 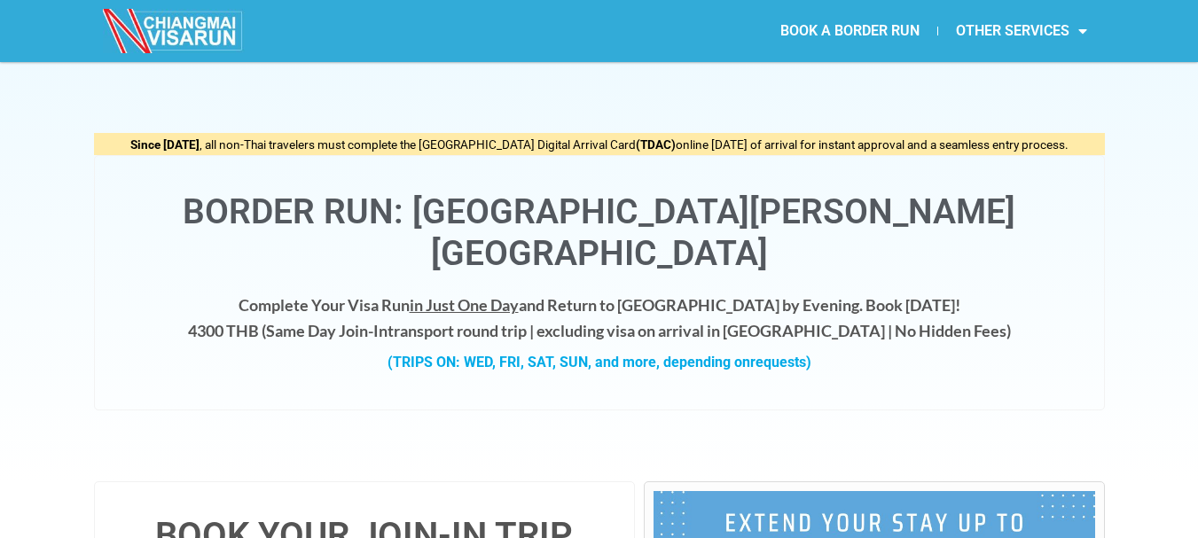 I want to click on nav: Menu, so click(x=852, y=31).